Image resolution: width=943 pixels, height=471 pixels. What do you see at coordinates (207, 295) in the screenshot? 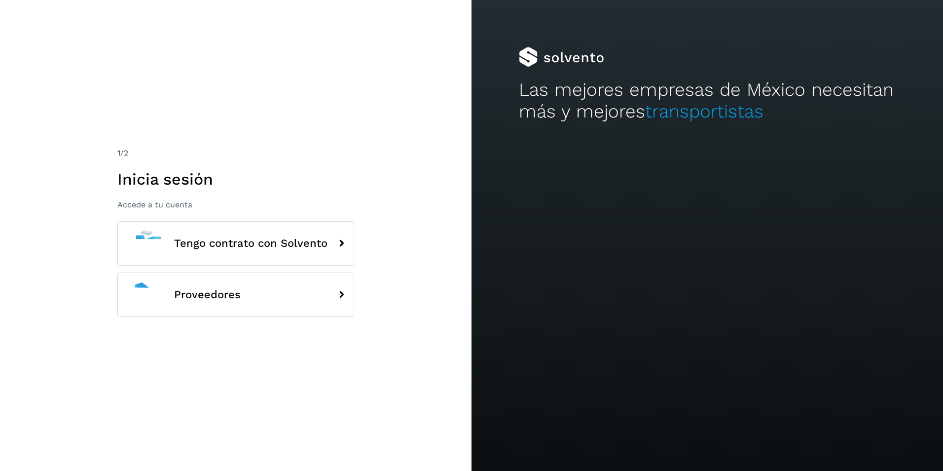
I see `span: Proveedores` at bounding box center [207, 295].